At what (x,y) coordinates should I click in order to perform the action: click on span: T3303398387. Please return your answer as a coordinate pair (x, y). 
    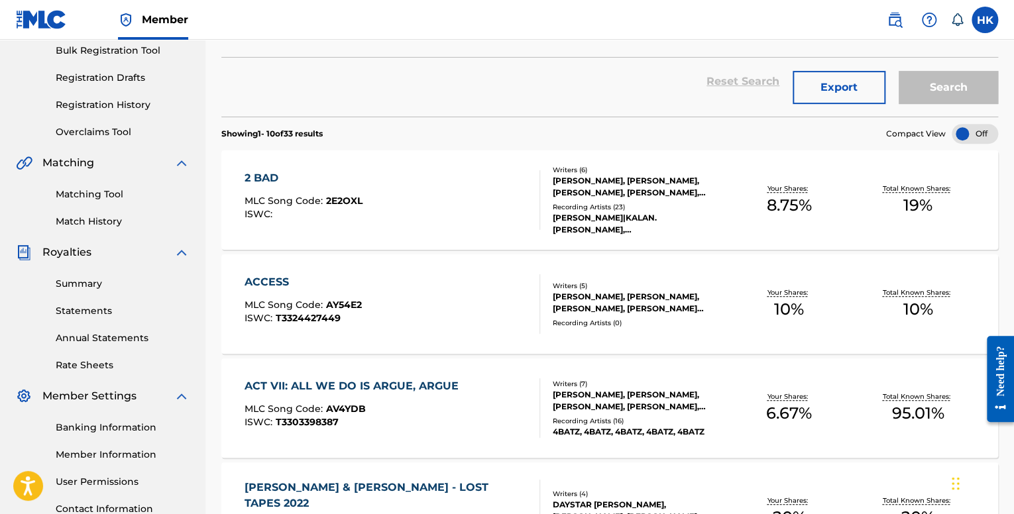
    Looking at the image, I should click on (307, 422).